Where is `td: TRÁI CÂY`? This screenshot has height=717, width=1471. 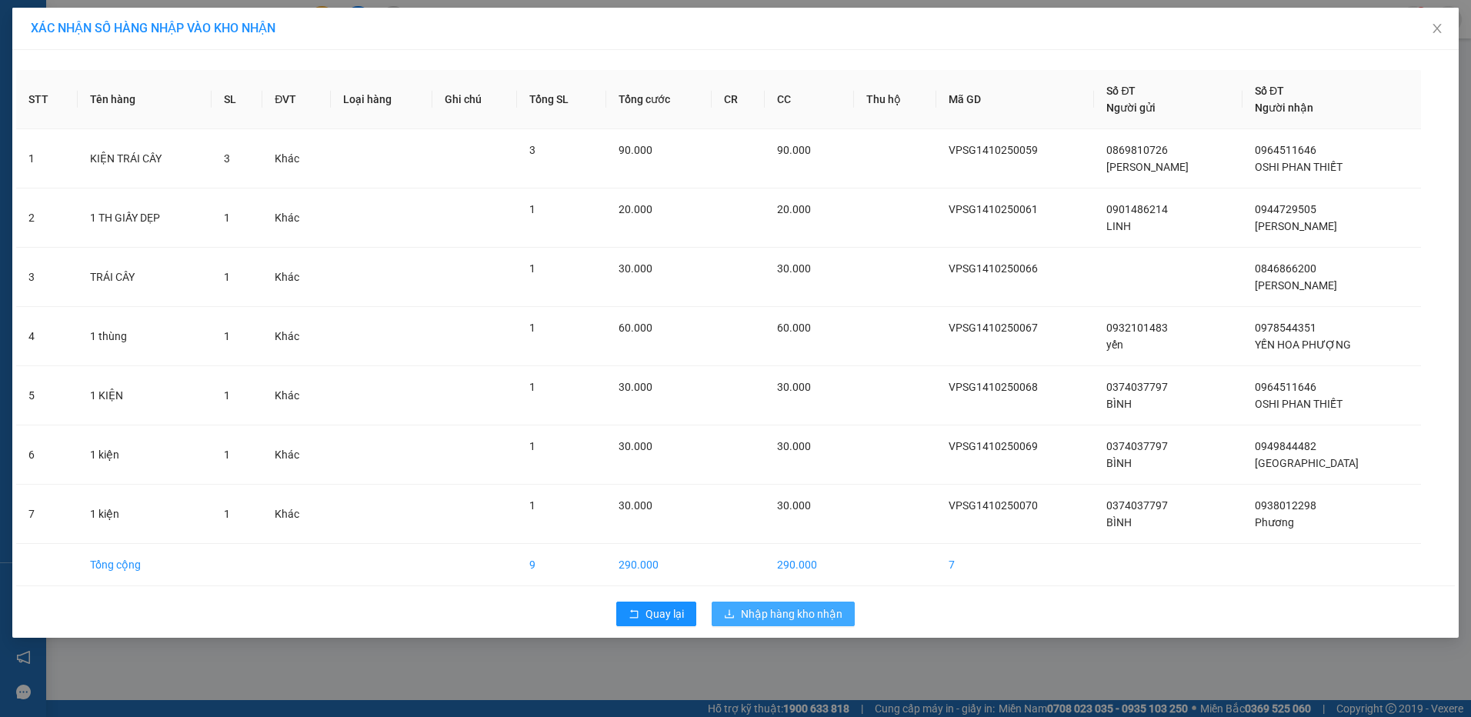 td: TRÁI CÂY is located at coordinates (144, 277).